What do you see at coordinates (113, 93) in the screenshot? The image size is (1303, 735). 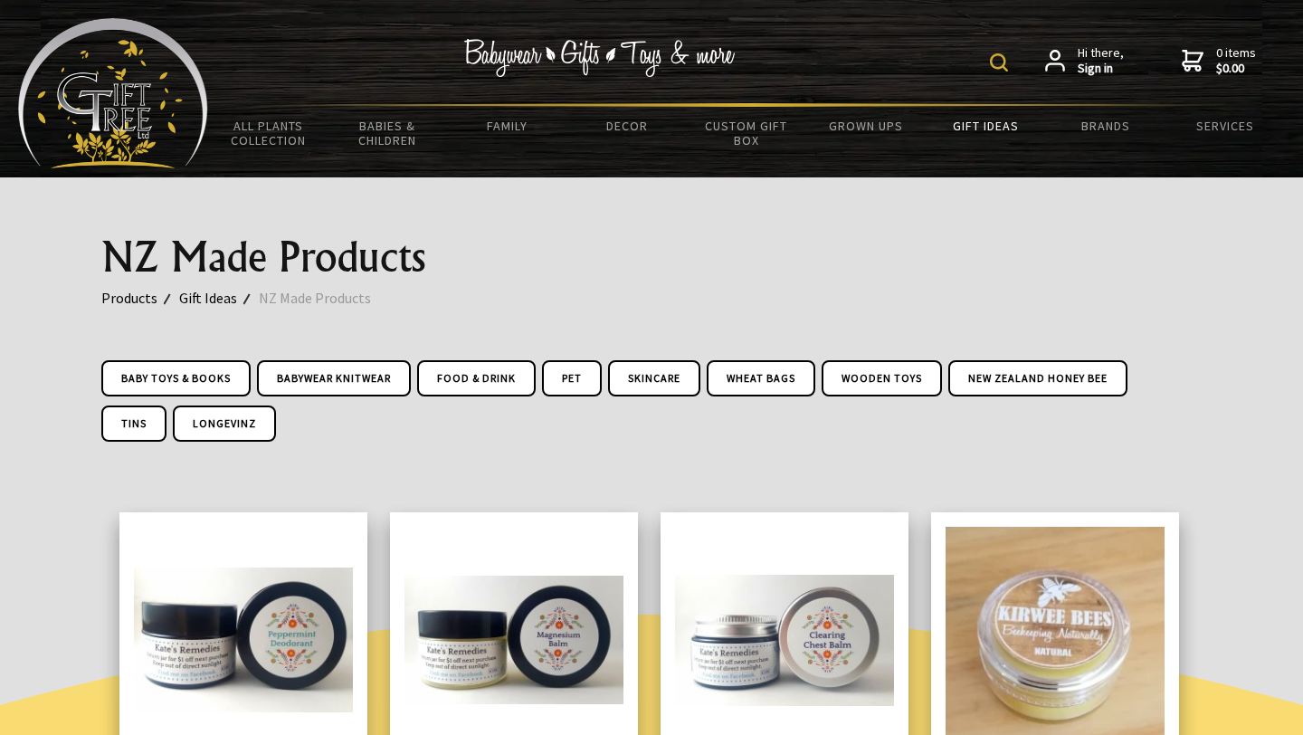 I see `img: Babyware - Gifts - Toys and more...` at bounding box center [113, 93].